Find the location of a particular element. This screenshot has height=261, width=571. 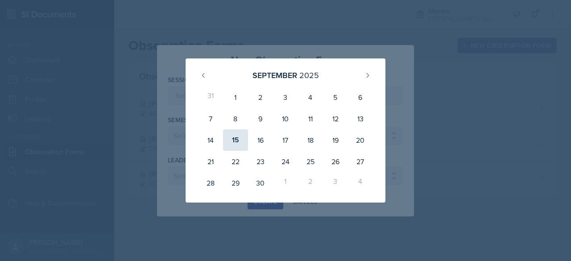

div: 10 is located at coordinates (285, 119).